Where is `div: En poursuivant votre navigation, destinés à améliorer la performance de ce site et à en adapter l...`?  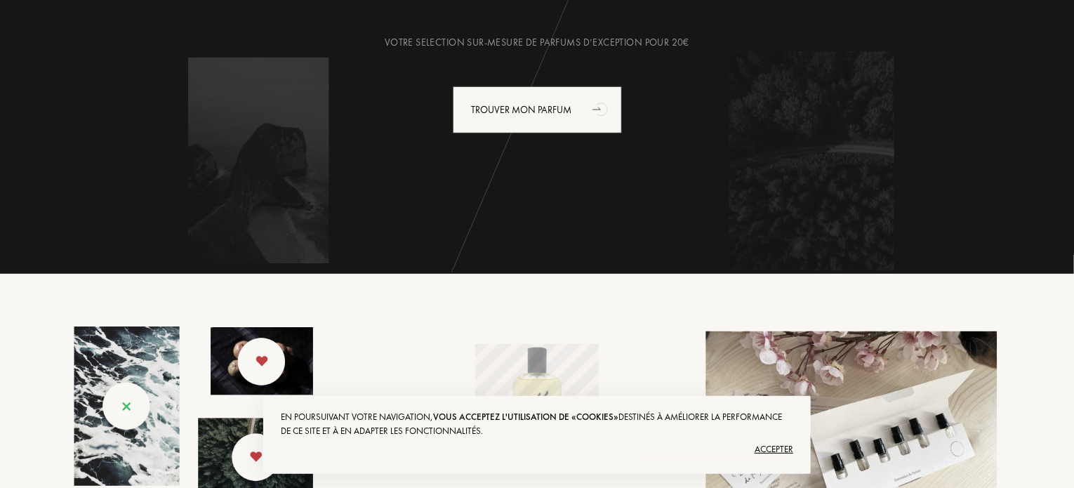 div: En poursuivant votre navigation, destinés à améliorer la performance de ce site et à en adapter l... is located at coordinates (537, 424).